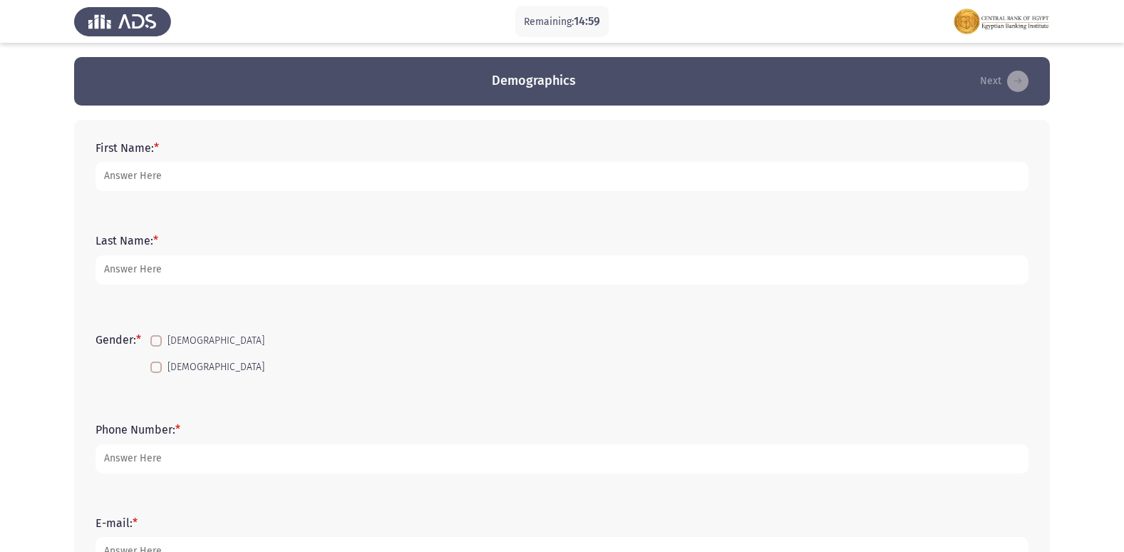 The image size is (1124, 552). Describe the element at coordinates (562, 21) in the screenshot. I see `p: Remaining:` at that location.